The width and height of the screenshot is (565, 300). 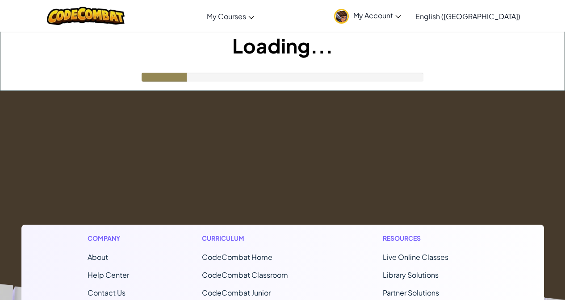 I want to click on span: CodeCombat Home, so click(x=237, y=257).